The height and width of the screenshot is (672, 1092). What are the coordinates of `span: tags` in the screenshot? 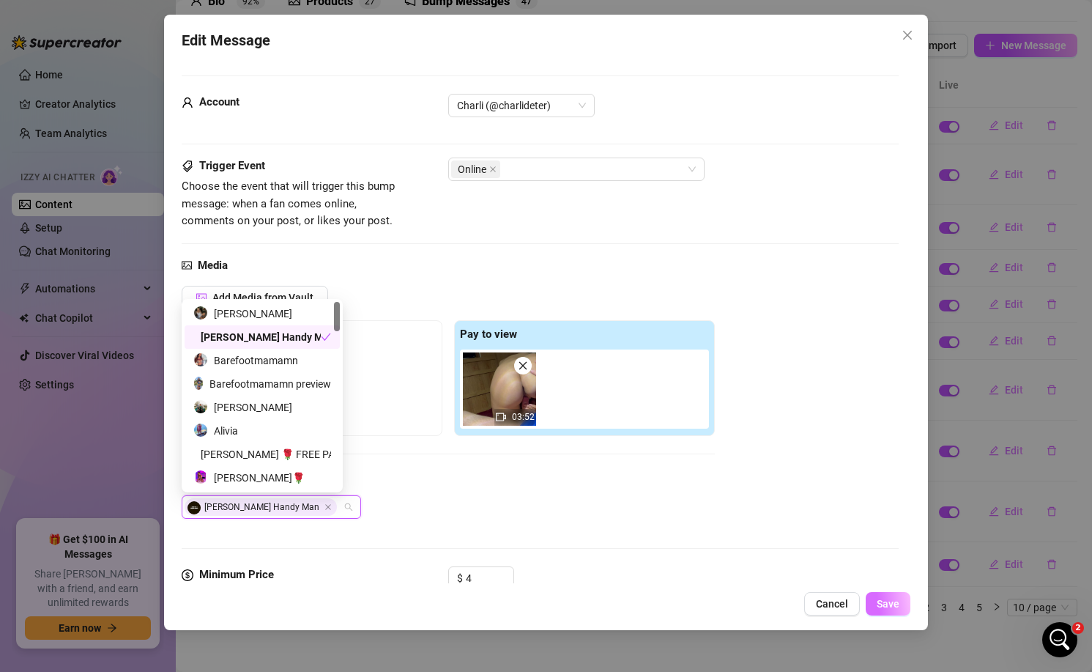 It's located at (188, 166).